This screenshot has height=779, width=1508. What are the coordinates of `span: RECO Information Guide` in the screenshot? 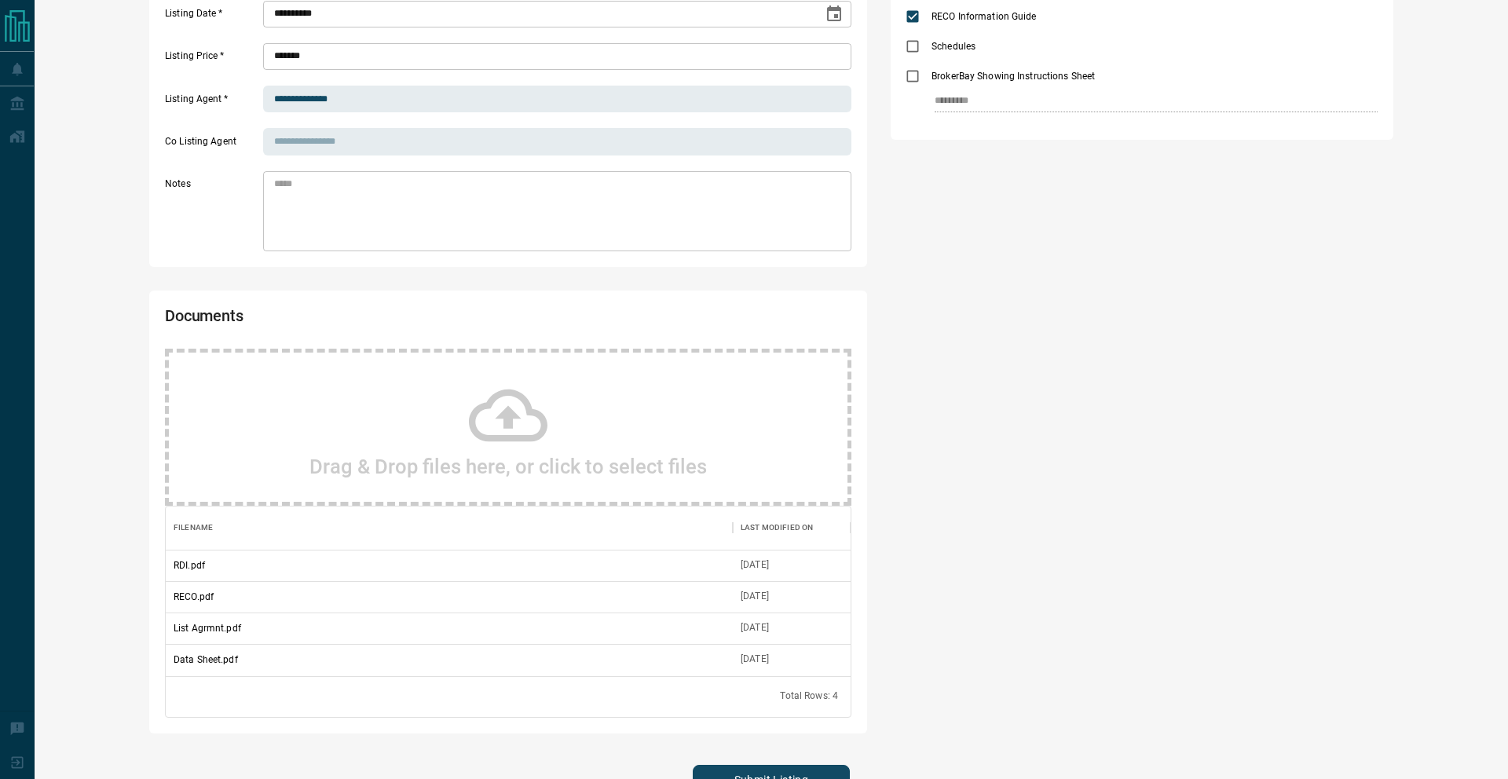 It's located at (983, 16).